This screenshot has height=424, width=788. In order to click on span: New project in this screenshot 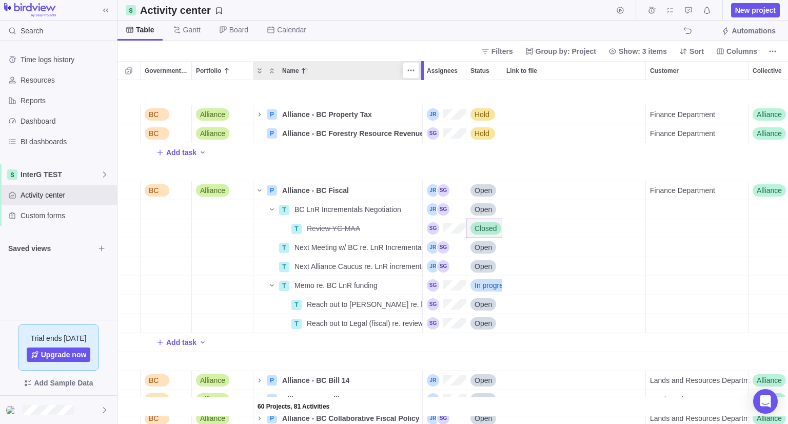, I will do `click(755, 10)`.